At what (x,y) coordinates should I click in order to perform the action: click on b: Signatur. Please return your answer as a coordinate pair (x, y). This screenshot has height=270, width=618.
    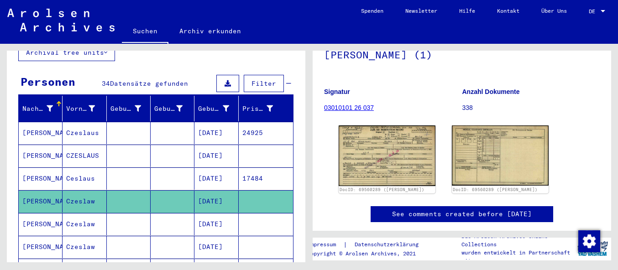
    Looking at the image, I should click on (337, 92).